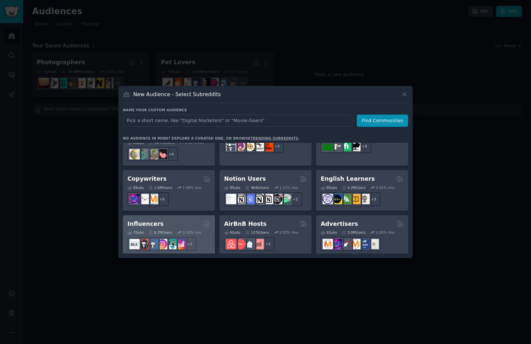 This screenshot has width=531, height=344. I want to click on img: FacebookAds, so click(365, 244).